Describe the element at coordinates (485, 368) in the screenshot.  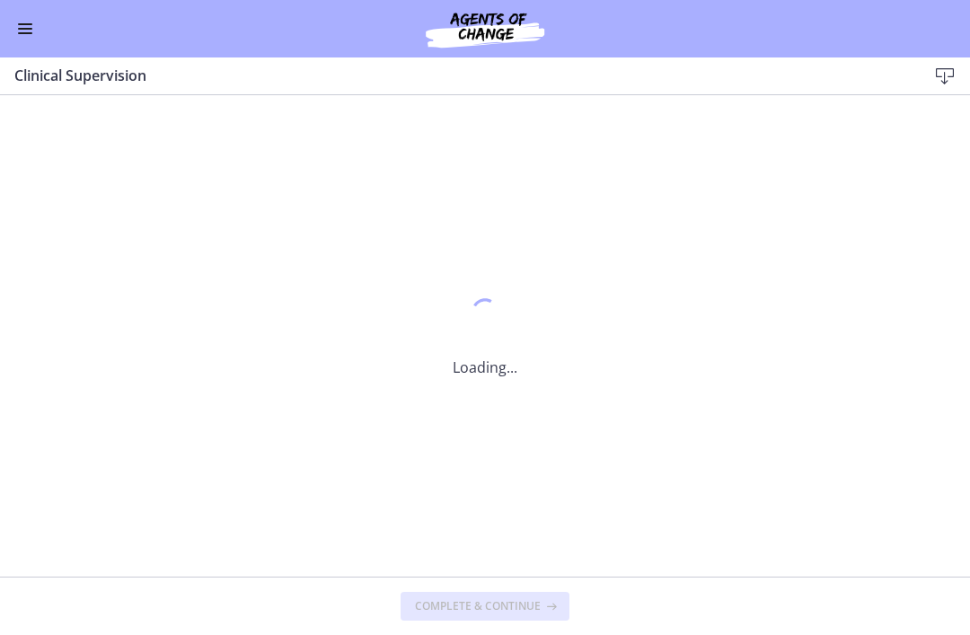
I see `p: Loading...` at that location.